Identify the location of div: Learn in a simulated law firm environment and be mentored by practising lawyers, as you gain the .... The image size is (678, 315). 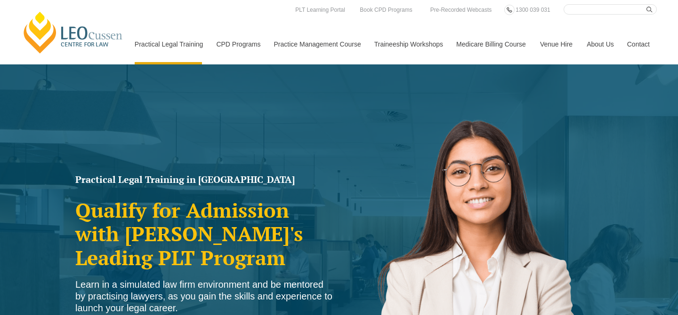
(205, 297).